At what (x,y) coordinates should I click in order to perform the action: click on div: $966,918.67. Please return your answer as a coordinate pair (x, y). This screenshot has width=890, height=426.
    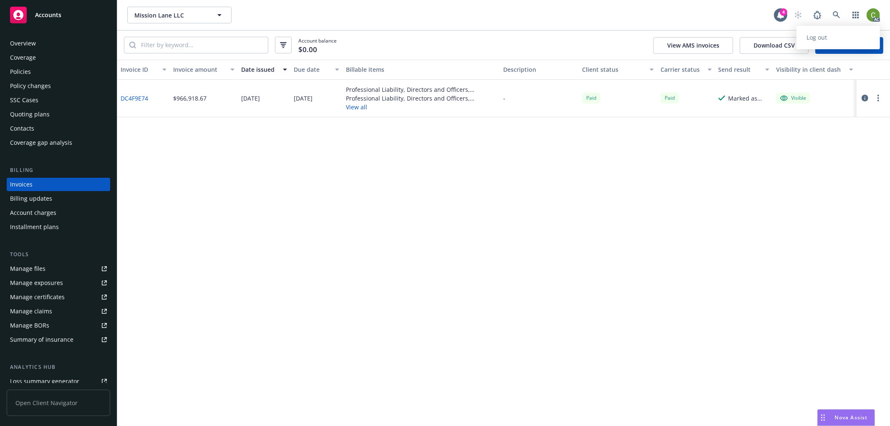
    Looking at the image, I should click on (190, 98).